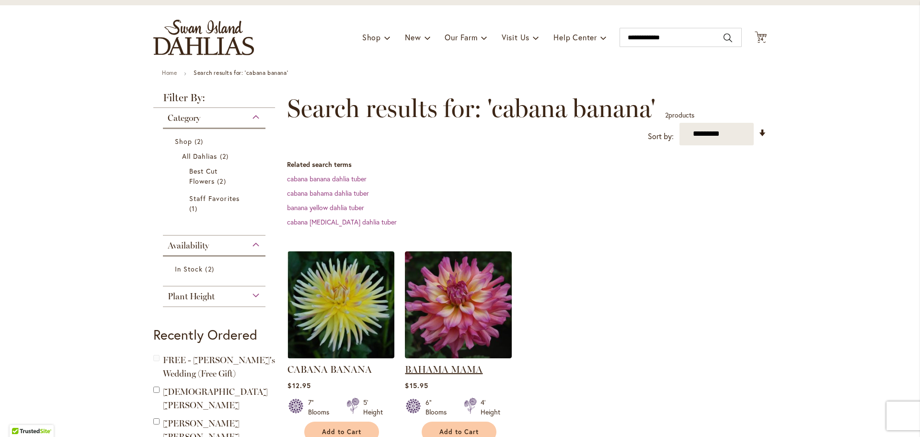  Describe the element at coordinates (215, 141) in the screenshot. I see `a: Shop` at that location.